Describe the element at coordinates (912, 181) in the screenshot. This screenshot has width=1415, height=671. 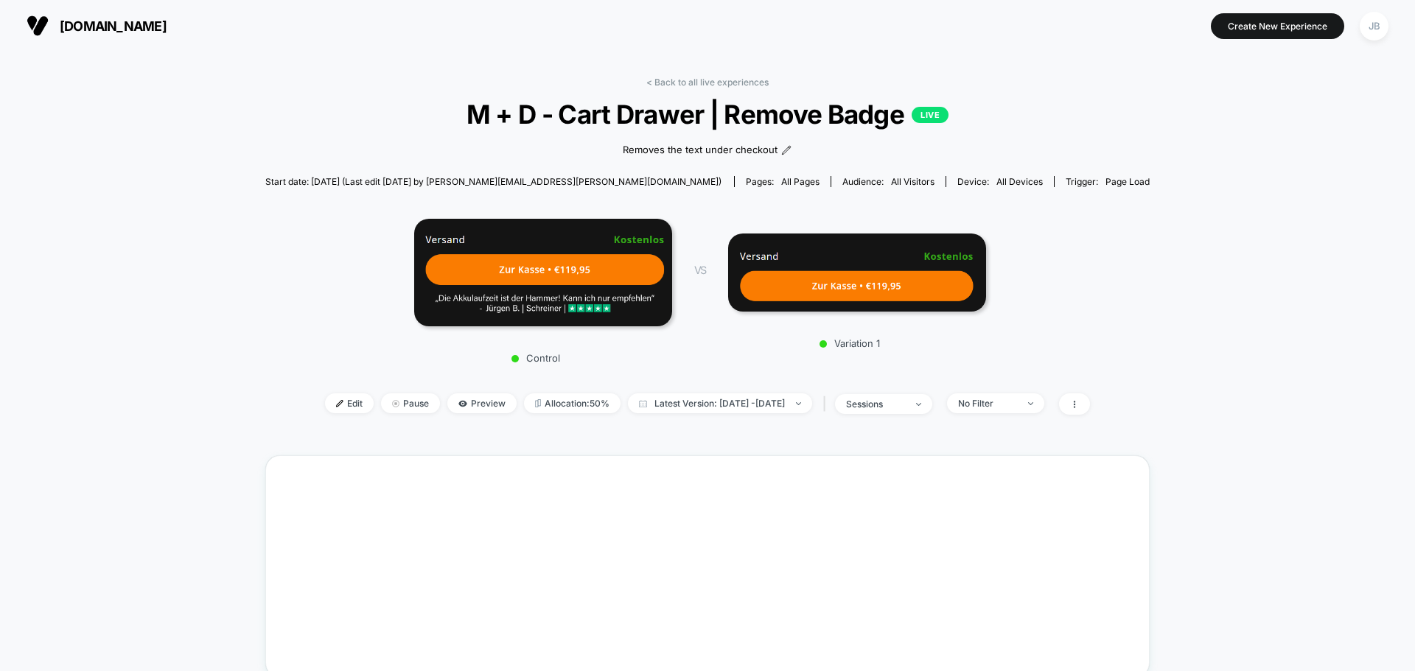
I see `span: All Visitors` at that location.